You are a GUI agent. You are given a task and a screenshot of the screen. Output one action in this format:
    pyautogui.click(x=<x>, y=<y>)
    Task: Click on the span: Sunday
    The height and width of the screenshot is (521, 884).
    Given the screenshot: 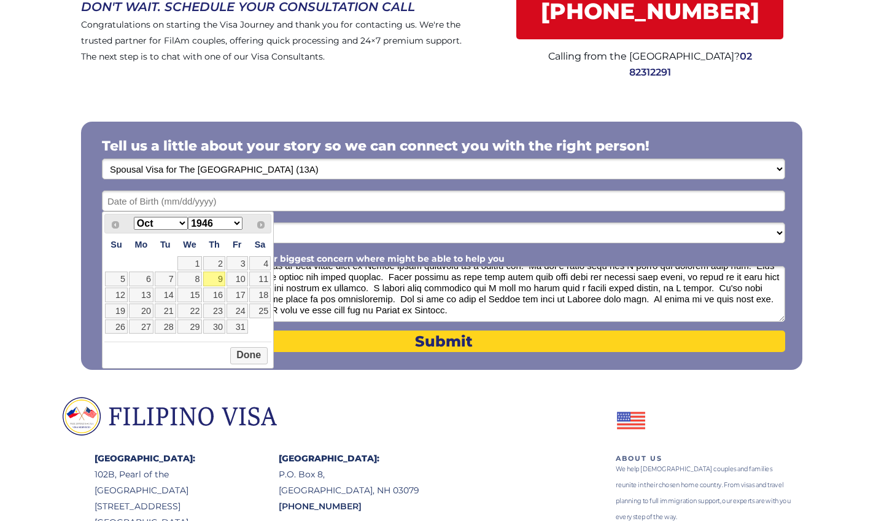 What is the action you would take?
    pyautogui.click(x=116, y=244)
    